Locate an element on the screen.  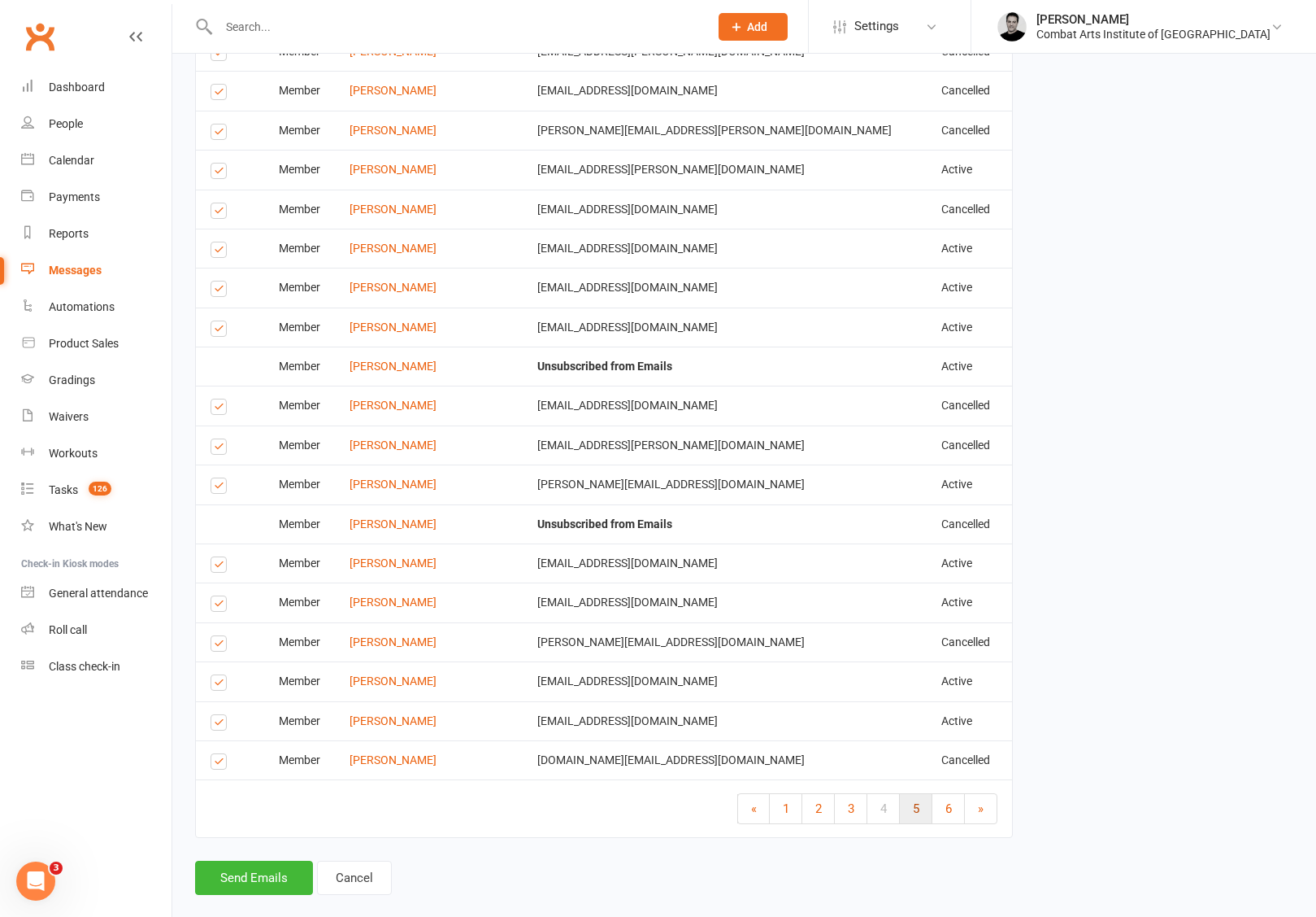
div: Calendar is located at coordinates (72, 160).